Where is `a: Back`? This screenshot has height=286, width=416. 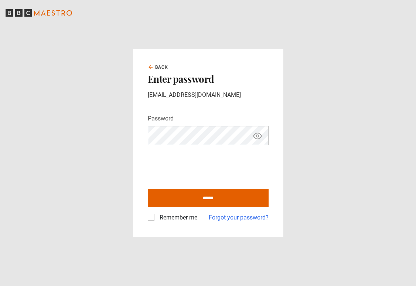
a: Back is located at coordinates (158, 67).